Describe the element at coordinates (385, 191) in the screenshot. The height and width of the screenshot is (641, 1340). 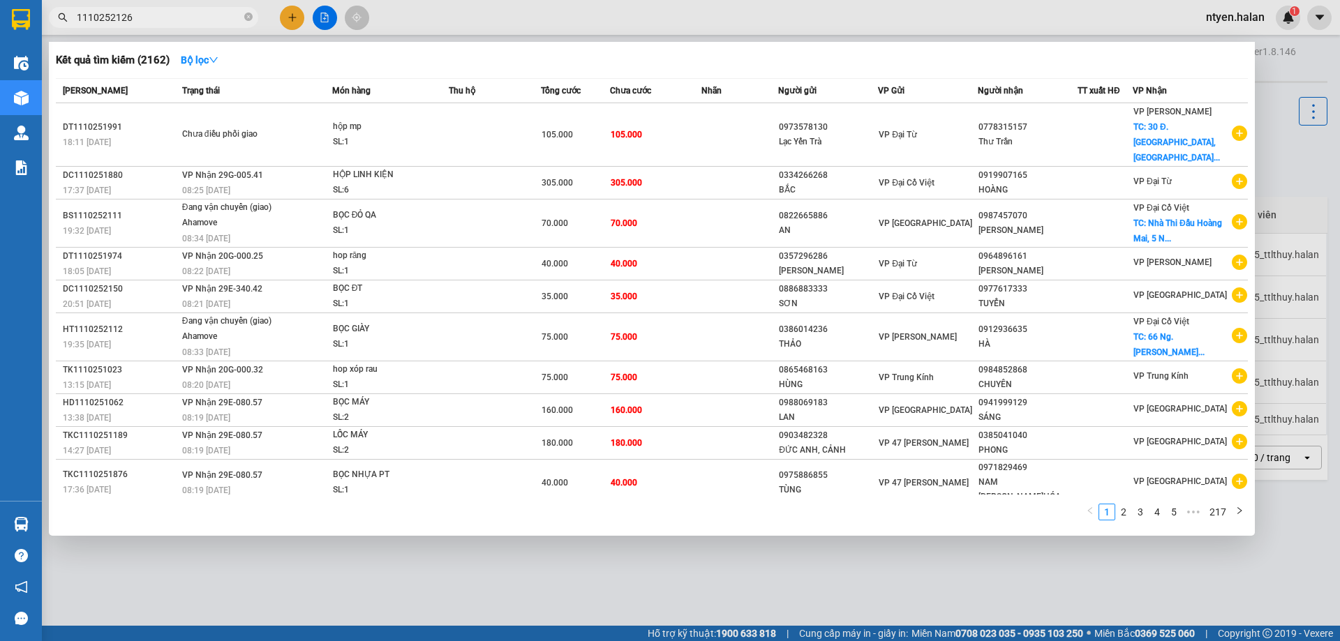
I see `div: SL: 6` at that location.